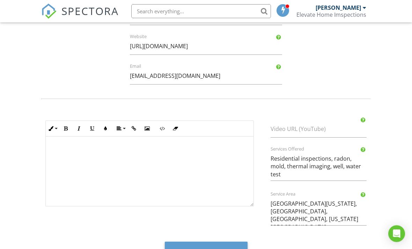 The image size is (412, 249). What do you see at coordinates (80, 17) in the screenshot?
I see `a: SPECTORA` at bounding box center [80, 17].